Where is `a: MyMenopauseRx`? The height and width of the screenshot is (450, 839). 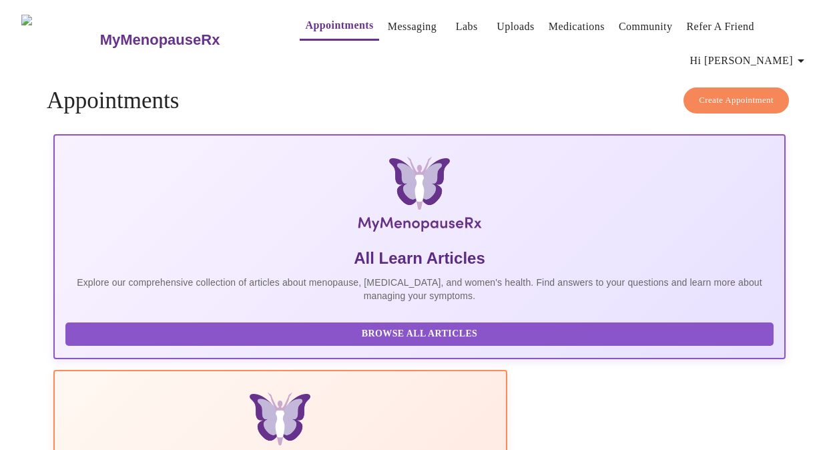 a: MyMenopauseRx is located at coordinates (186, 40).